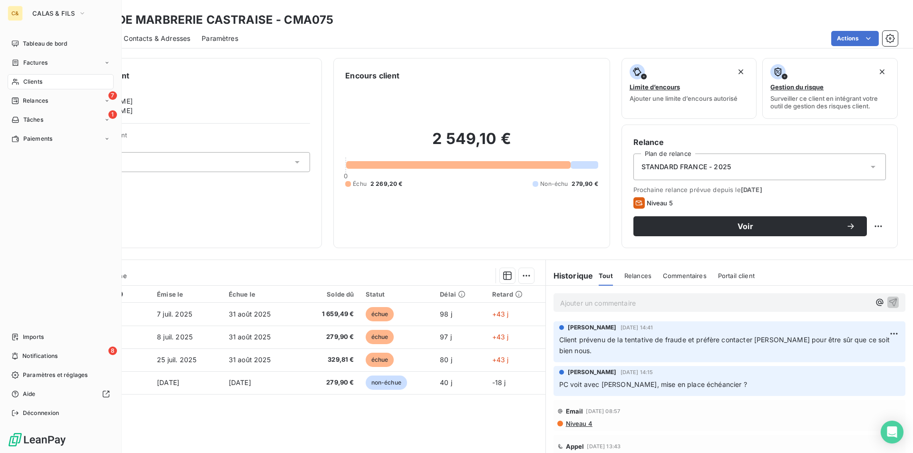 This screenshot has height=453, width=913. What do you see at coordinates (174, 337) in the screenshot?
I see `span: 8 juil. 2025` at bounding box center [174, 337].